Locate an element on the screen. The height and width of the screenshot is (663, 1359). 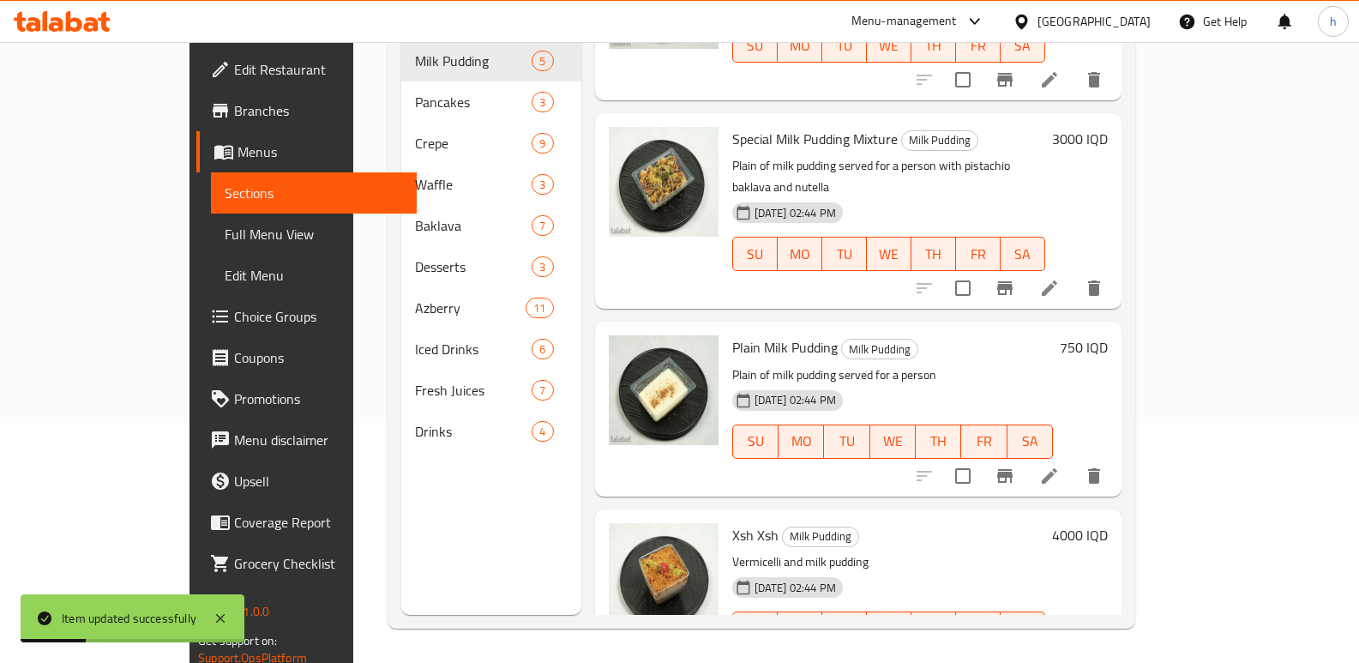
span: Choice Groups is located at coordinates (318, 316).